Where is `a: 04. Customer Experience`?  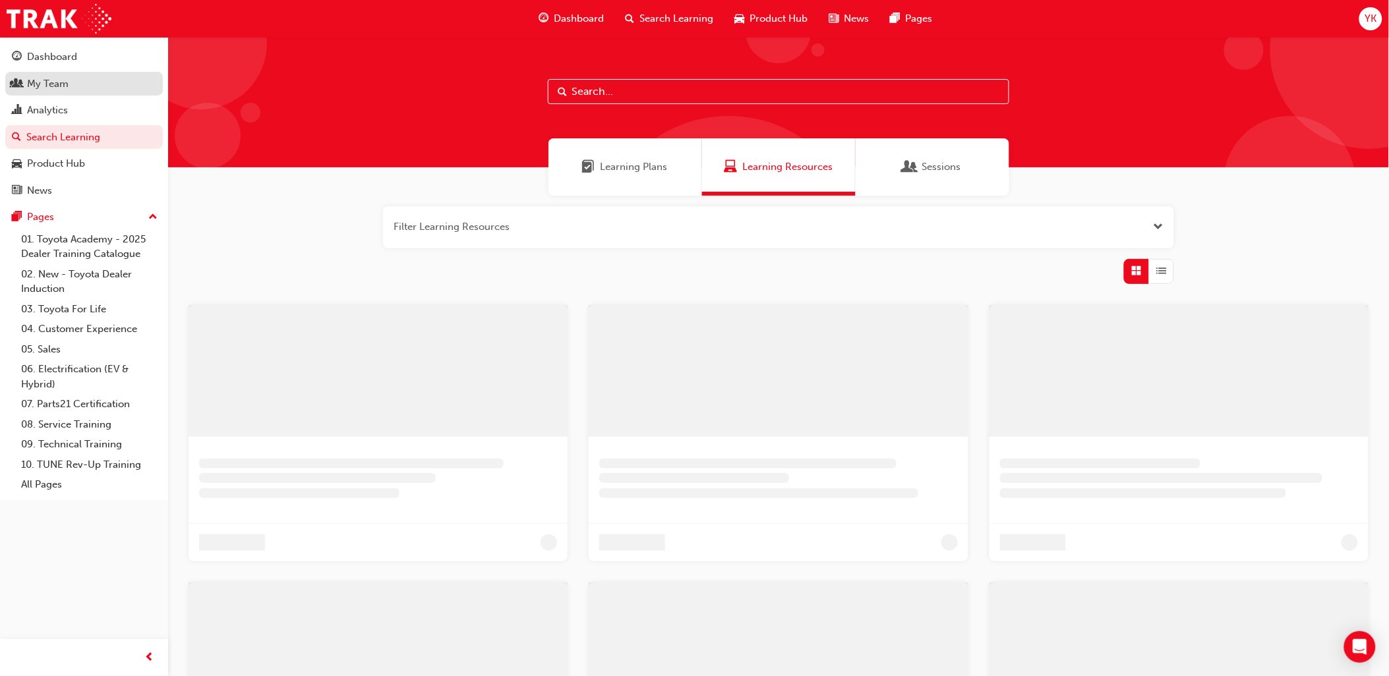 a: 04. Customer Experience is located at coordinates (89, 329).